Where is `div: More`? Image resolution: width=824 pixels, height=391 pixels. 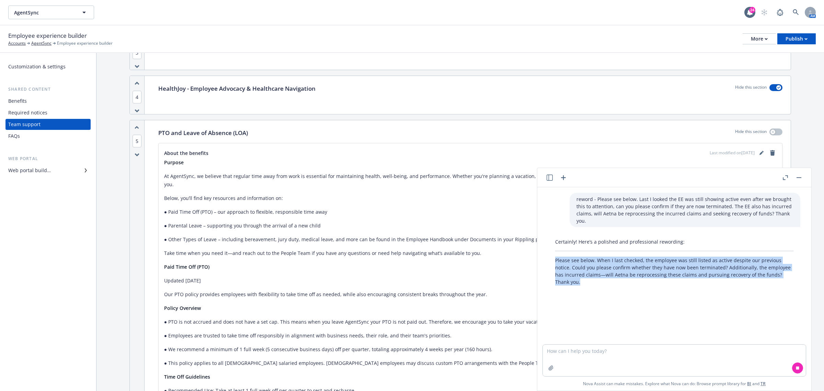
div: More is located at coordinates (759, 39).